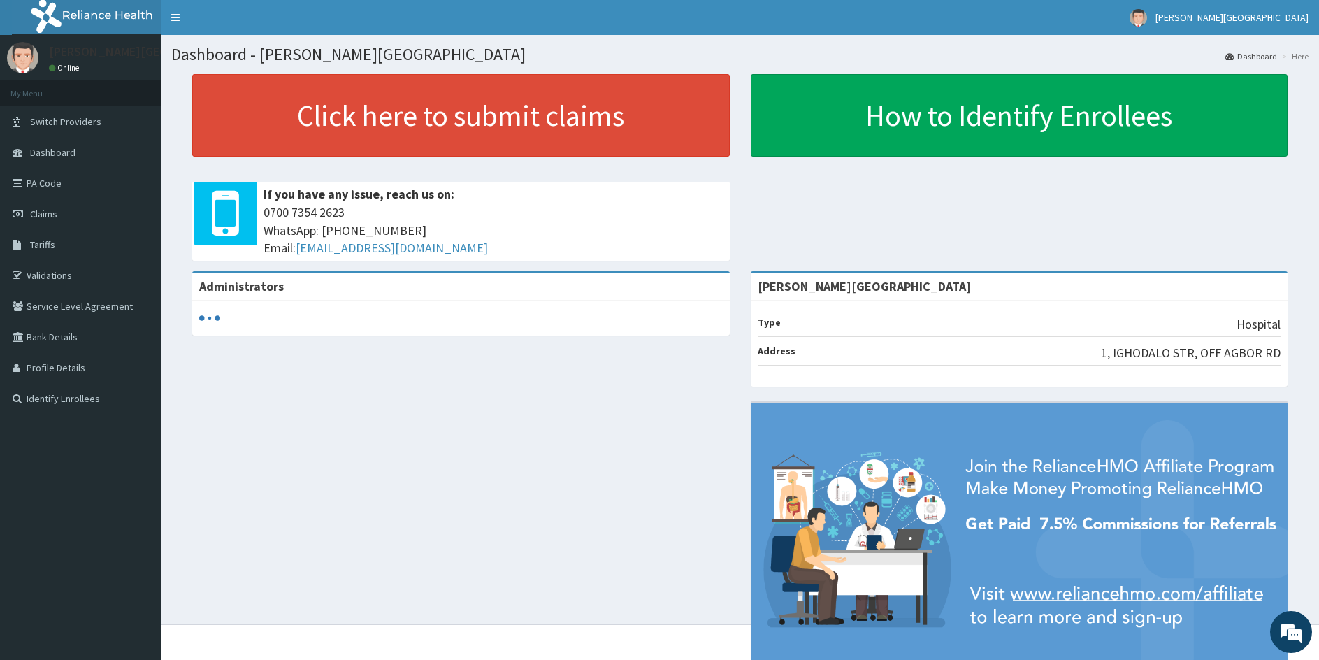  I want to click on span: Tariffs, so click(43, 245).